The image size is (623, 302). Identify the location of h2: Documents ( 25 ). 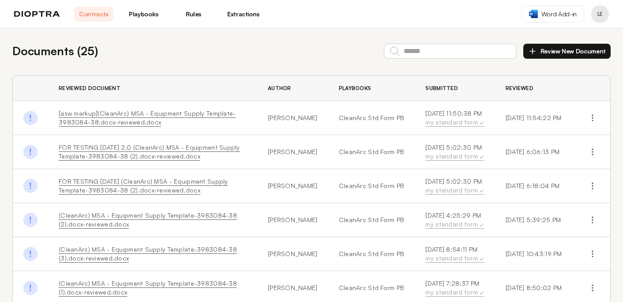
(55, 51).